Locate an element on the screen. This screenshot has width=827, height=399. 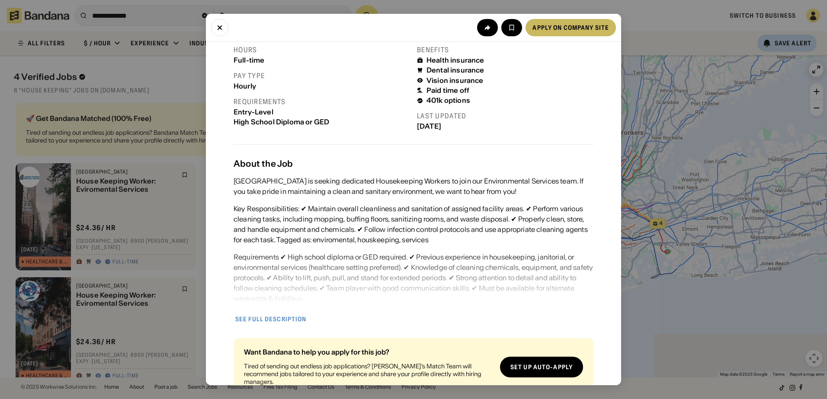
div: Entry-Level is located at coordinates (322, 112).